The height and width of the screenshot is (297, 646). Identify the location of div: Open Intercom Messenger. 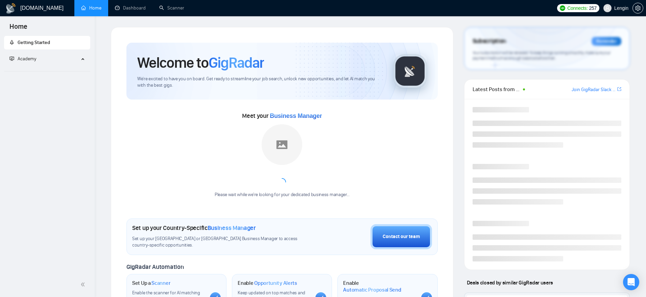
(632, 282).